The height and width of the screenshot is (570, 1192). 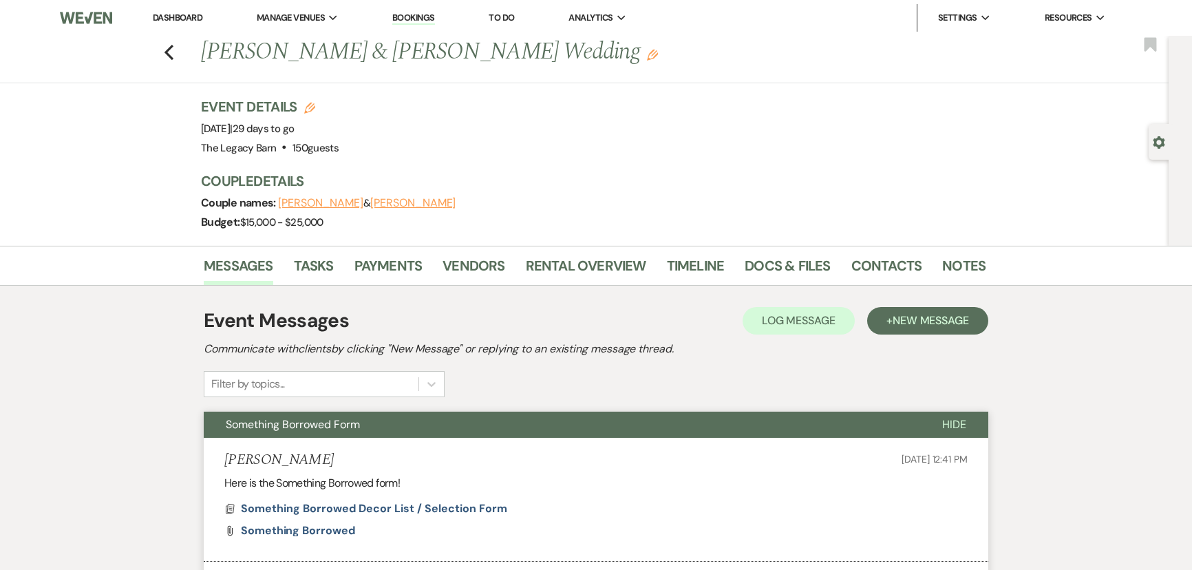 What do you see at coordinates (248, 384) in the screenshot?
I see `div: Filter by topics...` at bounding box center [248, 384].